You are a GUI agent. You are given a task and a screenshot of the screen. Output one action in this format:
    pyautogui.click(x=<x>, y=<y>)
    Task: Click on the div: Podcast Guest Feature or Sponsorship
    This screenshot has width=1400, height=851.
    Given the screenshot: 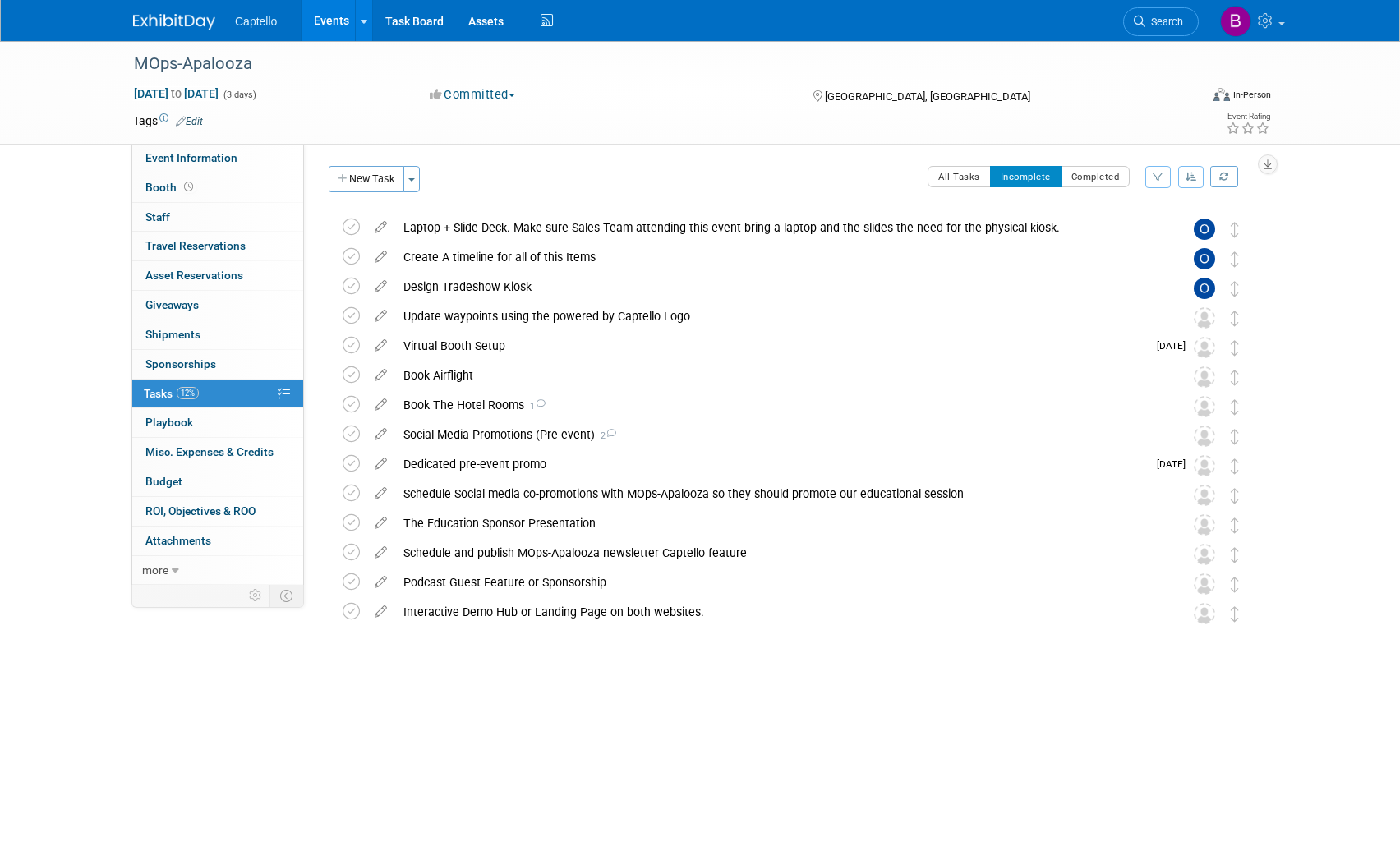 What is the action you would take?
    pyautogui.click(x=779, y=582)
    